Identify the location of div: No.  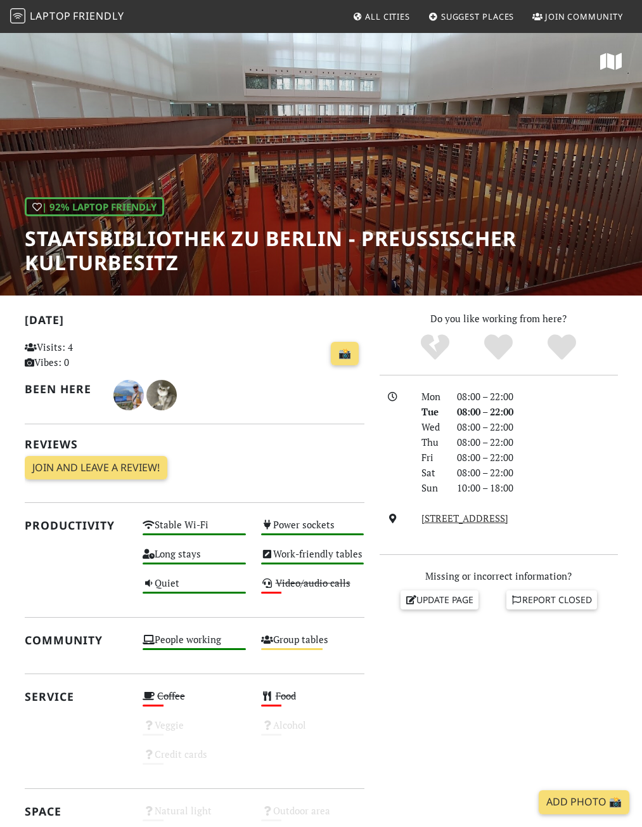
(435, 347).